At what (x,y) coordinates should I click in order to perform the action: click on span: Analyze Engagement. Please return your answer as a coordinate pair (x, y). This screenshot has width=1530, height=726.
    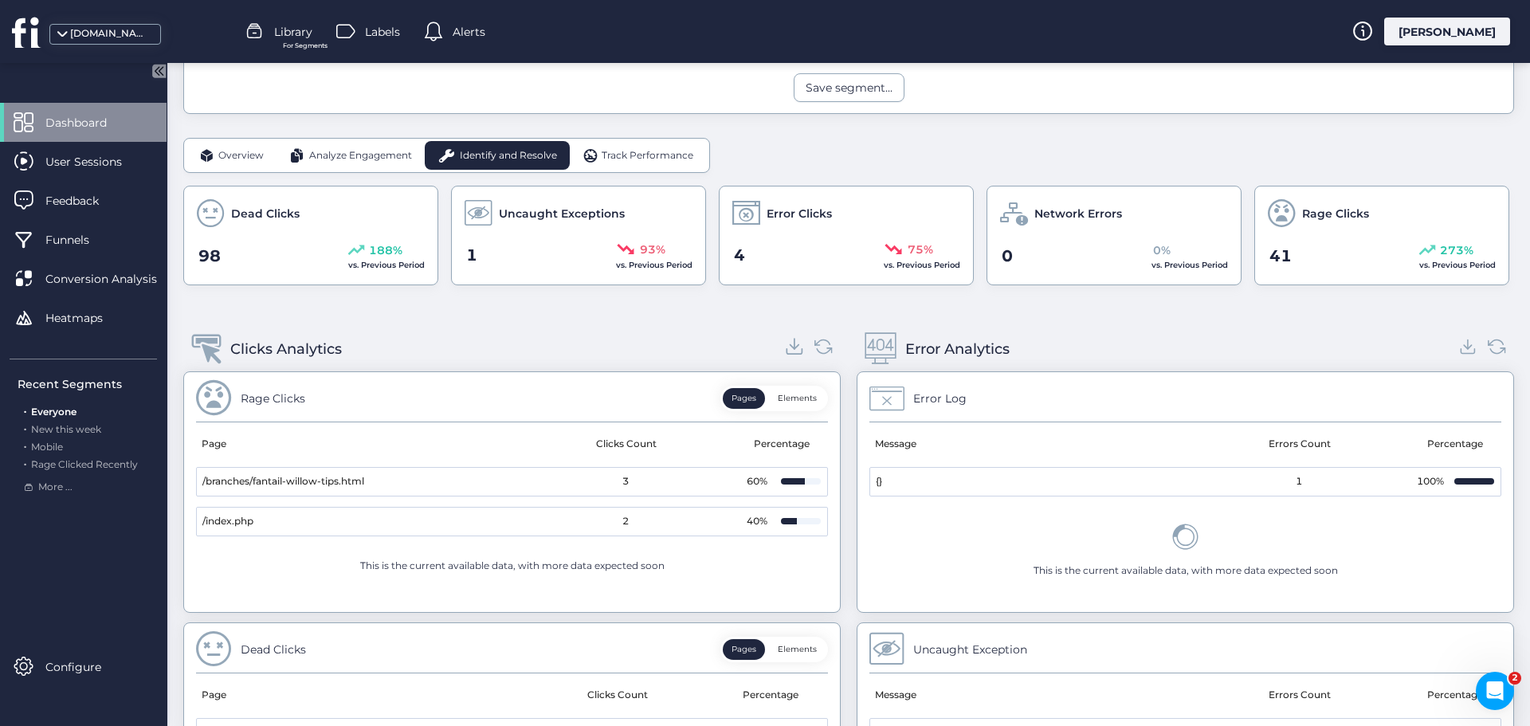
    Looking at the image, I should click on (360, 155).